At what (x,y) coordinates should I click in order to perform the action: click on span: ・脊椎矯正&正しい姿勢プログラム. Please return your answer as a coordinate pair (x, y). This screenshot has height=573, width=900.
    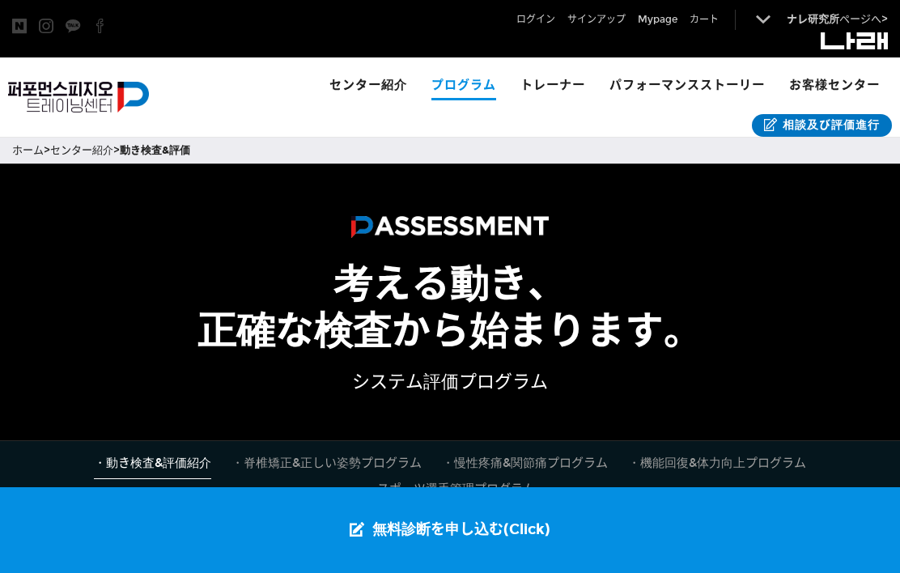
    Looking at the image, I should click on (326, 463).